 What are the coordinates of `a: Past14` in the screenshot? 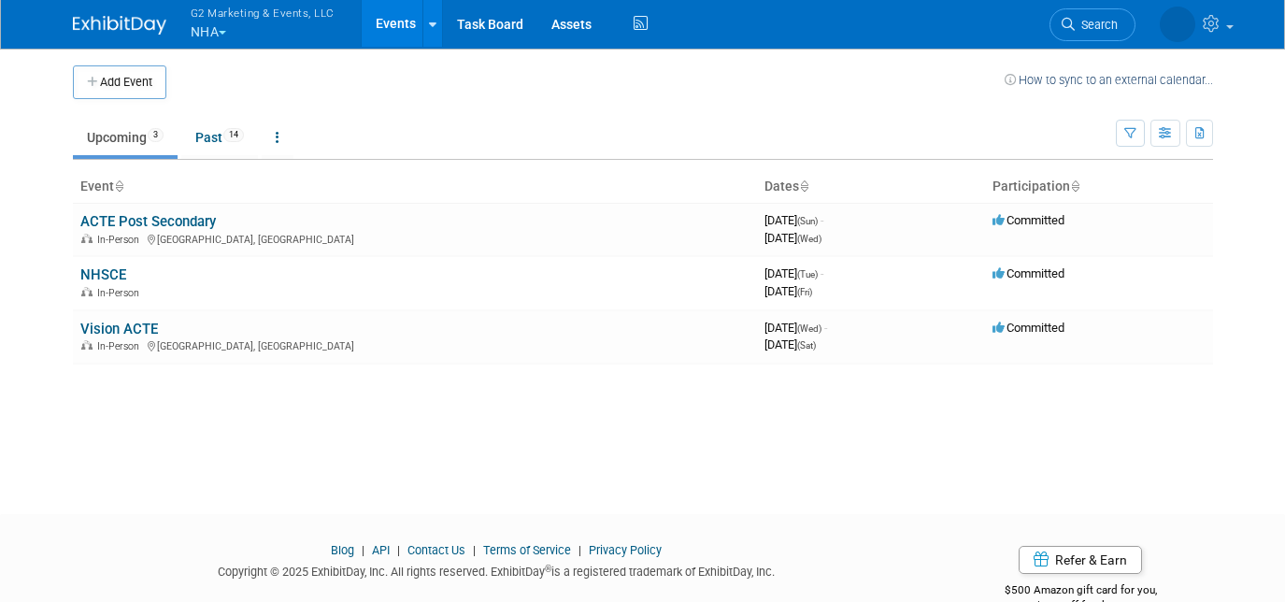 It's located at (220, 137).